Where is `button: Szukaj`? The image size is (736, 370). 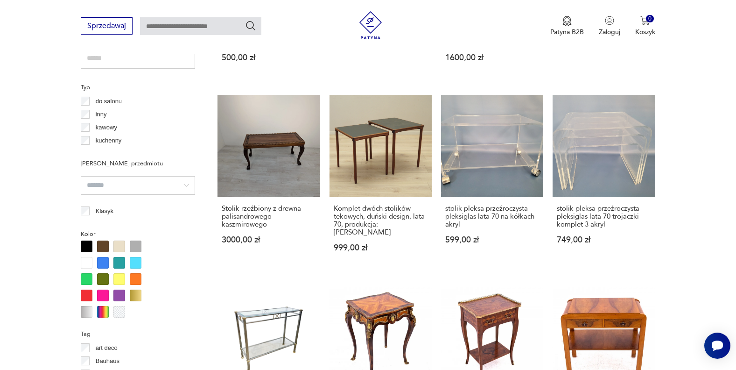
button: Szukaj is located at coordinates (251, 26).